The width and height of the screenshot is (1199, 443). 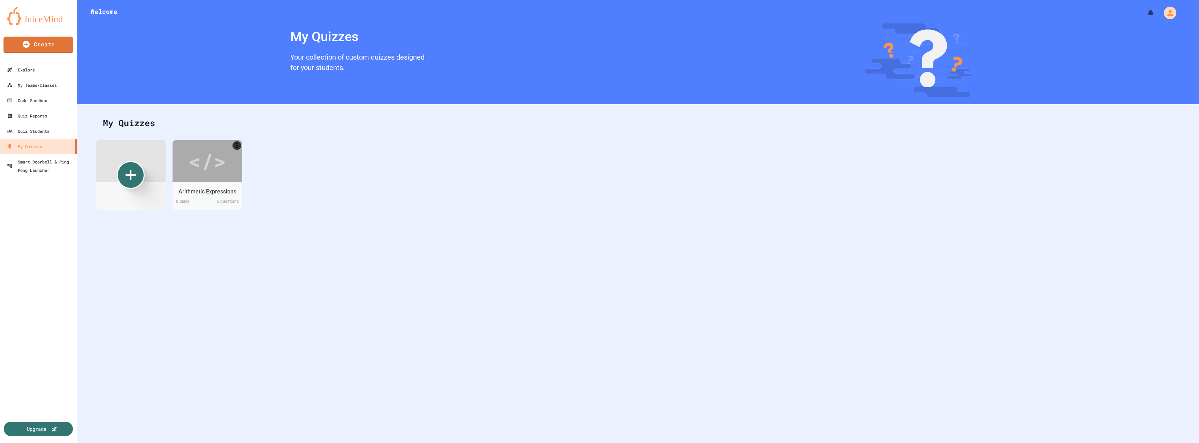 What do you see at coordinates (1145, 13) in the screenshot?
I see `div: My Notifications` at bounding box center [1145, 13].